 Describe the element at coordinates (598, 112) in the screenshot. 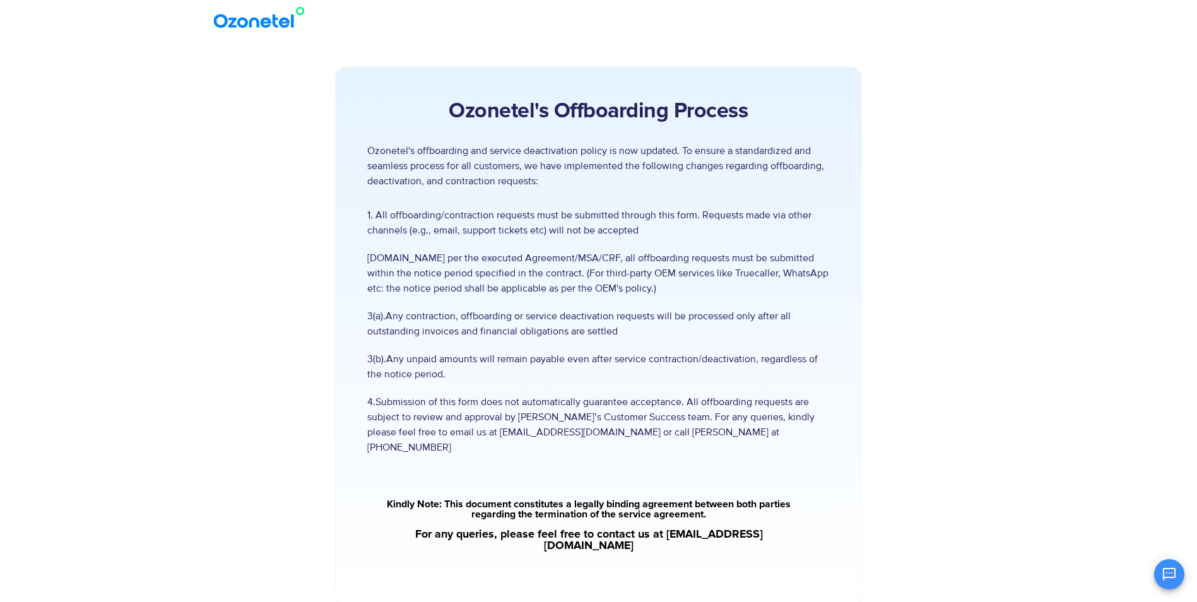

I see `h2: Ozonetel's Offboarding Process` at that location.